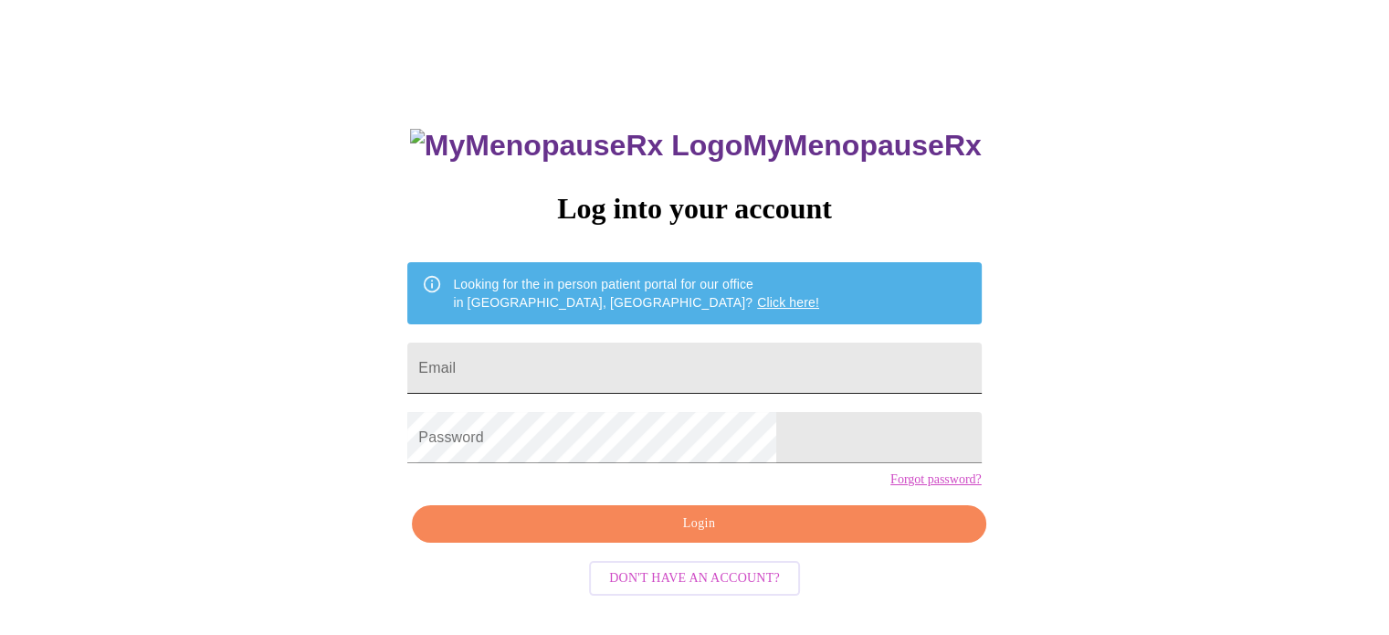  I want to click on span: Don't have an account?, so click(694, 578).